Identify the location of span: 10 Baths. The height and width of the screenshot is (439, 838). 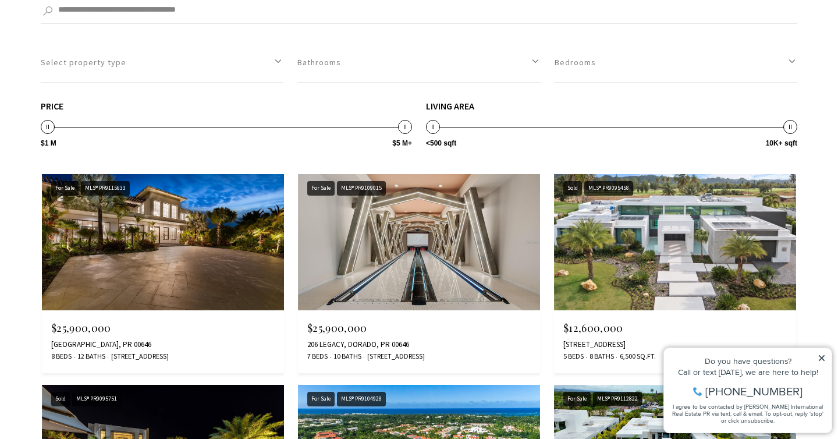
(346, 356).